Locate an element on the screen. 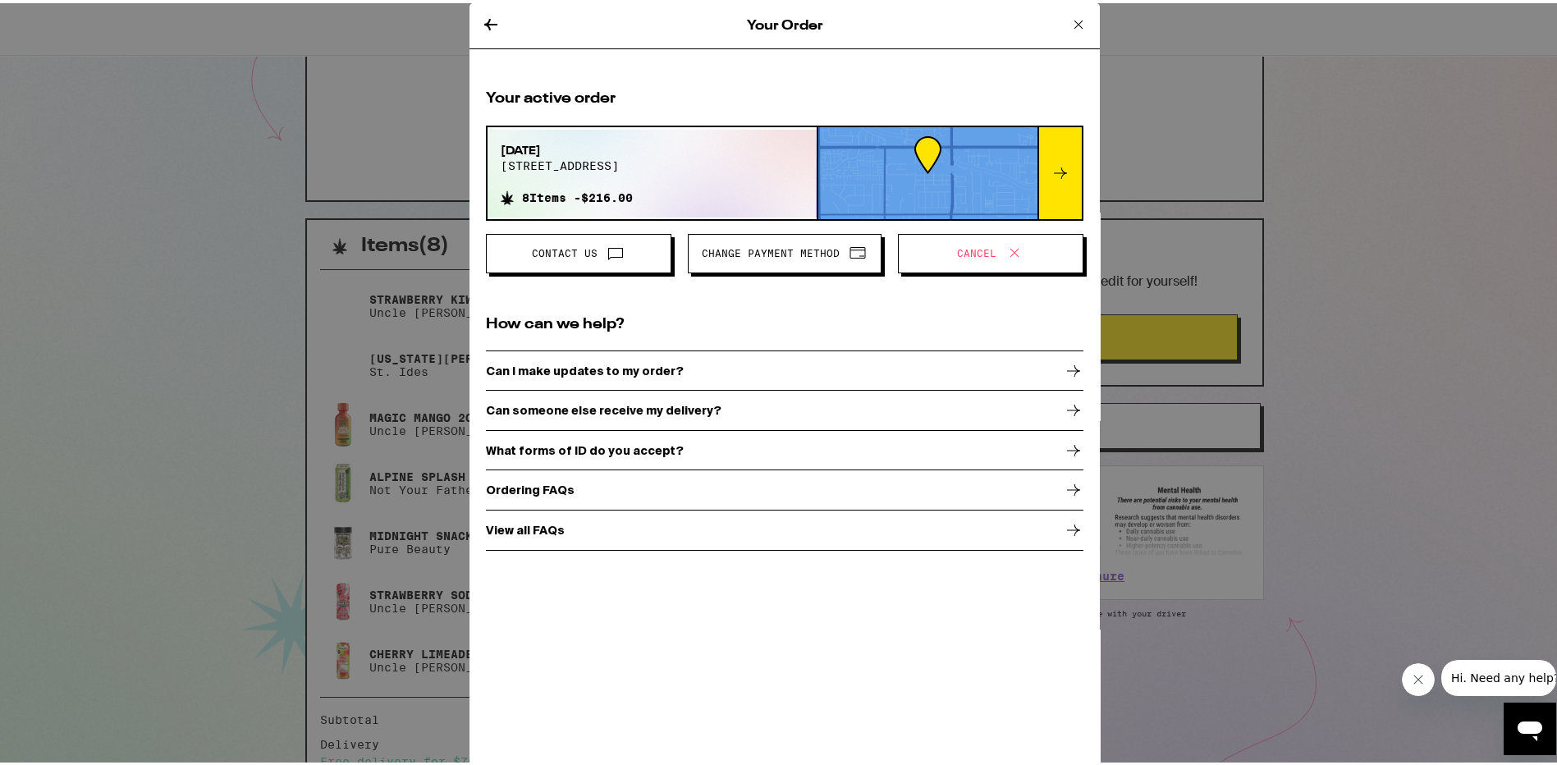 This screenshot has height=765, width=1557. button: Cancel is located at coordinates (991, 250).